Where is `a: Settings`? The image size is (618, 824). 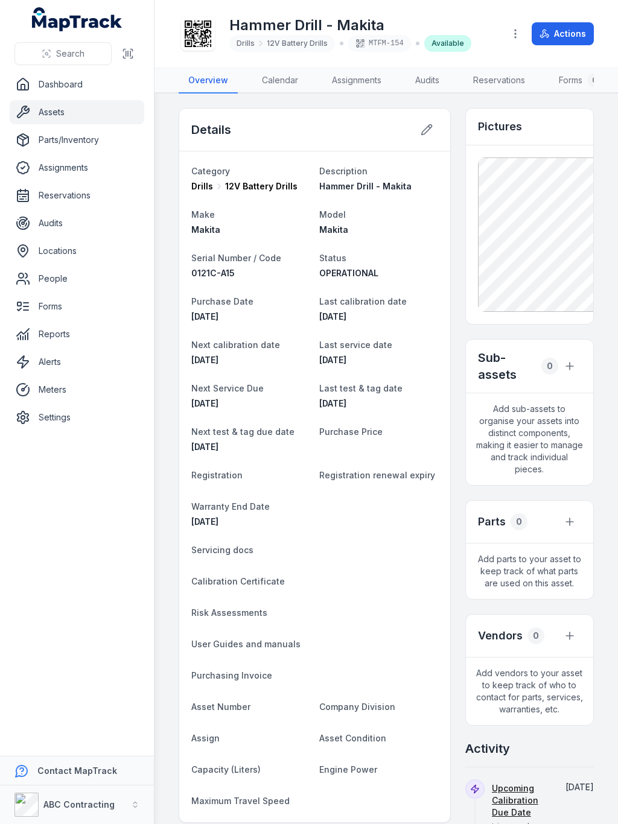 a: Settings is located at coordinates (77, 417).